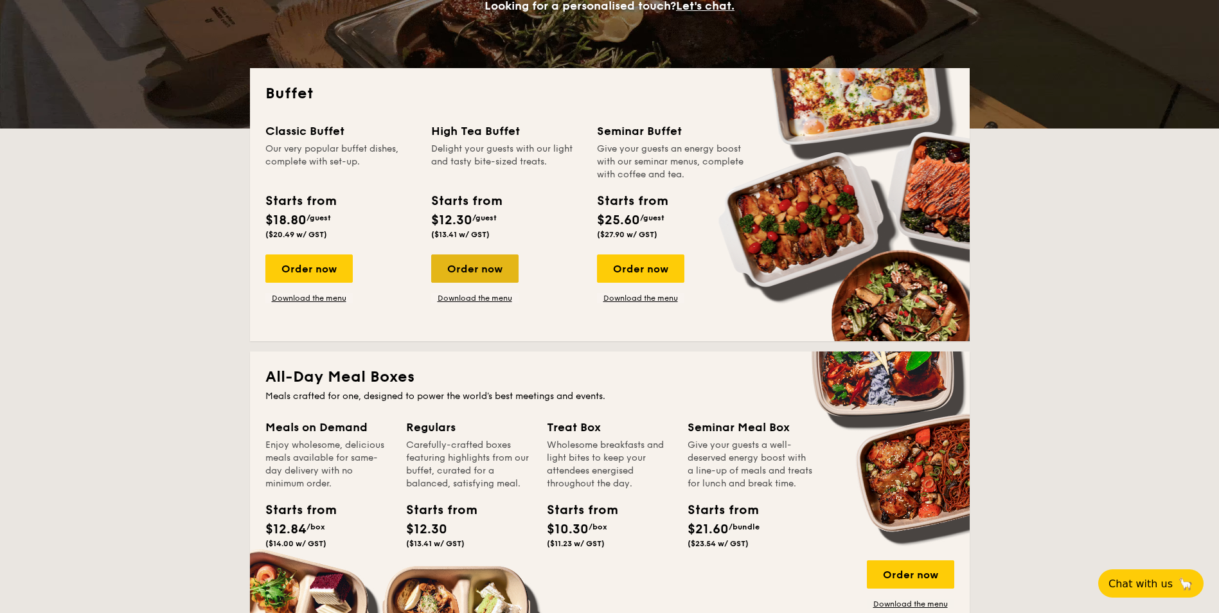  What do you see at coordinates (718, 543) in the screenshot?
I see `span: ($23.54 w/ GST)` at bounding box center [718, 543].